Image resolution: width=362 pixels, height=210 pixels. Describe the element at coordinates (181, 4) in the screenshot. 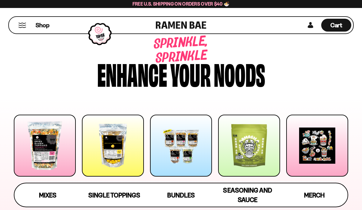

I see `span: Free U.S. Shipping on Orders over $40 🍜` at that location.